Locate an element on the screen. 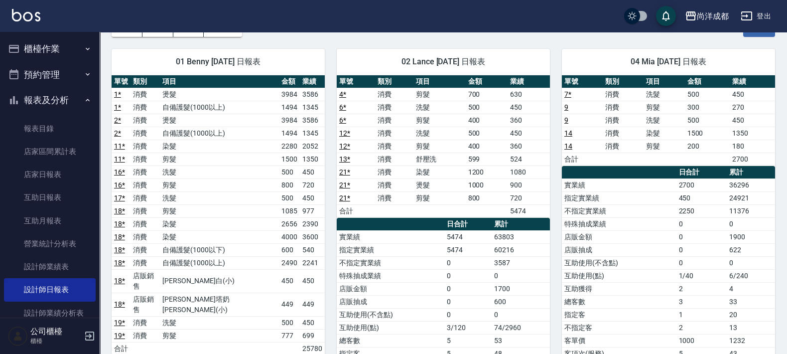 Image resolution: width=787 pixels, height=354 pixels. td: 2 is located at coordinates (701, 288).